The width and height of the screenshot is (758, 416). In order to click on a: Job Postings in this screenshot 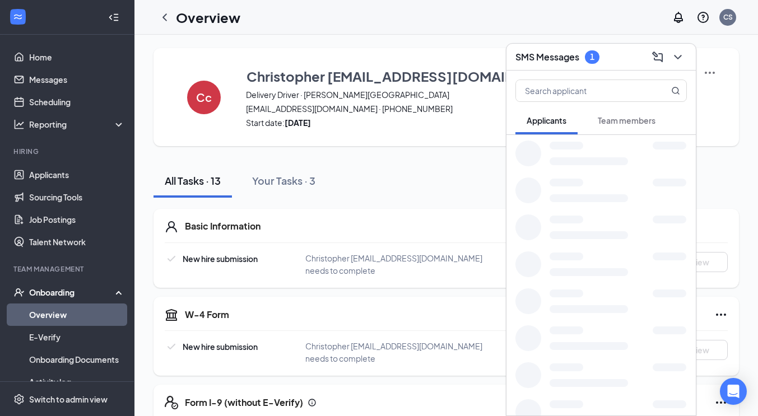, I will do `click(77, 220)`.